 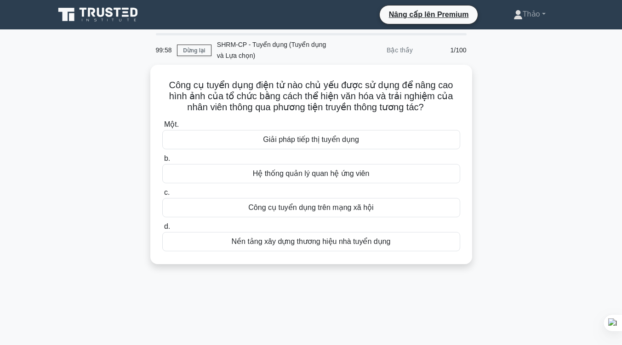 What do you see at coordinates (171, 124) in the screenshot?
I see `font: Một.` at bounding box center [171, 124].